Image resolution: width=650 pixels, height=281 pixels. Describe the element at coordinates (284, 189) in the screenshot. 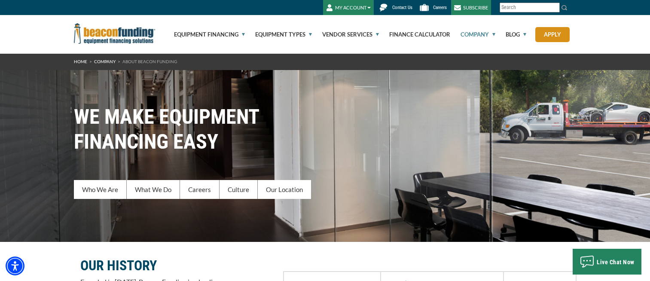

I see `a: Our Location` at that location.